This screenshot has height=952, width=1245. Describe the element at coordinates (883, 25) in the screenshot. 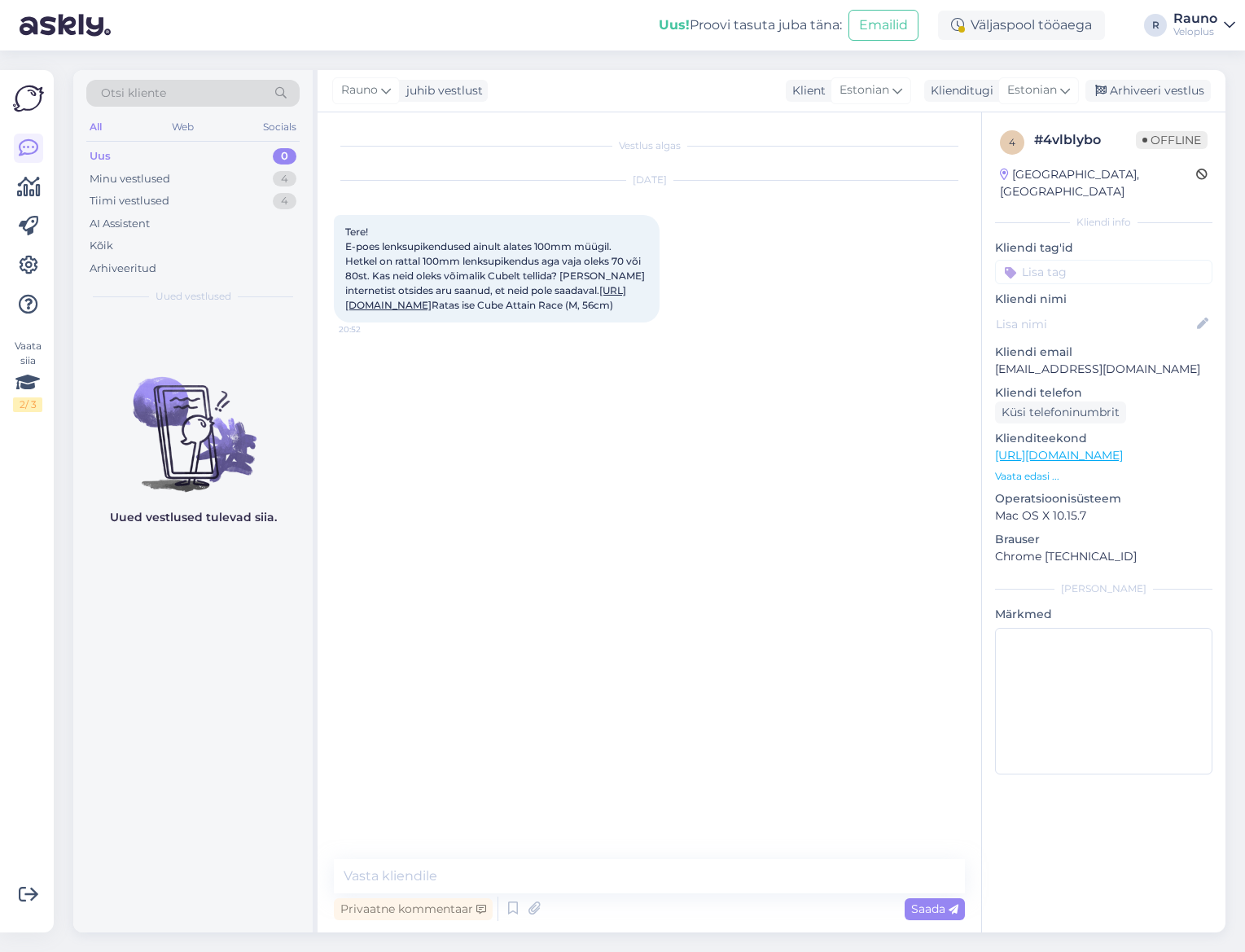

I see `button: Emailid` at that location.